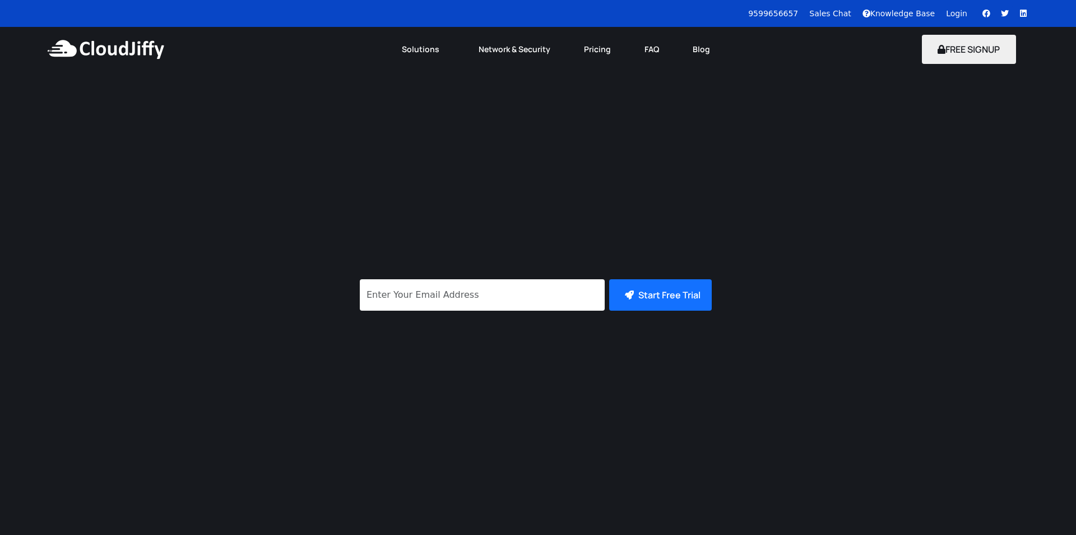 This screenshot has width=1076, height=535. Describe the element at coordinates (652, 49) in the screenshot. I see `a: FAQ` at that location.